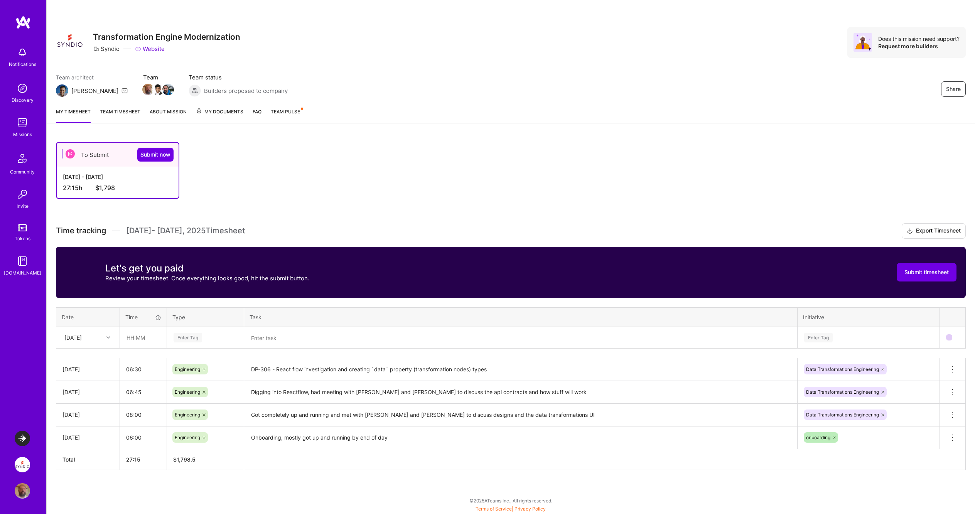 The width and height of the screenshot is (975, 514). What do you see at coordinates (238, 77) in the screenshot?
I see `span: Team status` at bounding box center [238, 77].